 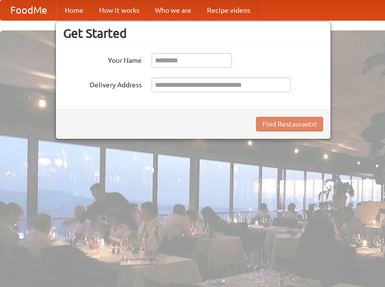 What do you see at coordinates (102, 83) in the screenshot?
I see `label: Delivery Address` at bounding box center [102, 83].